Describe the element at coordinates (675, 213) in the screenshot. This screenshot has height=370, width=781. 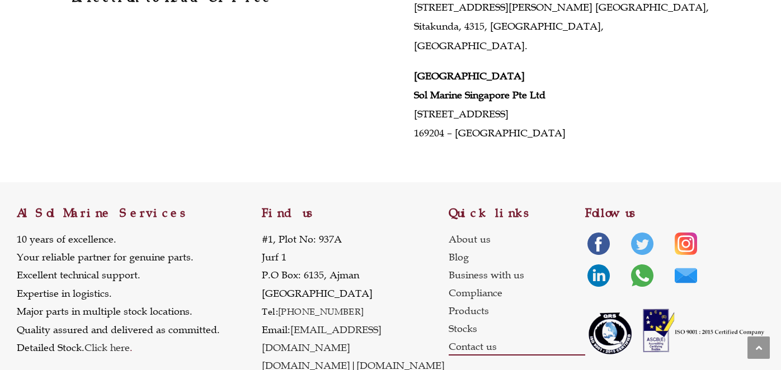
I see `h2: Follow us` at that location.